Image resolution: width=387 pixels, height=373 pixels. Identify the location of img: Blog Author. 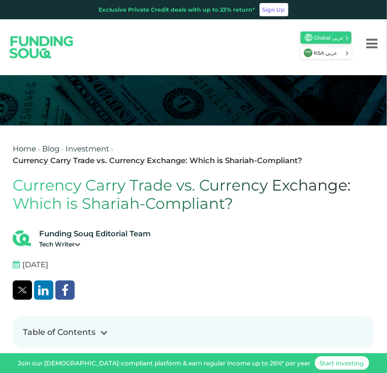
(22, 238).